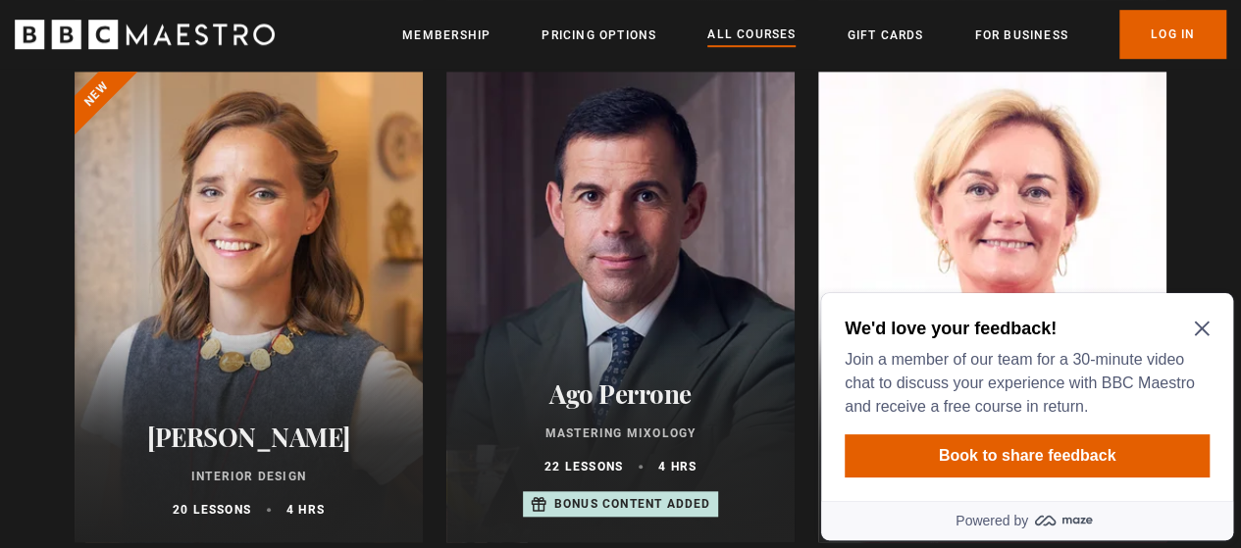  Describe the element at coordinates (814, 34) in the screenshot. I see `nav: Primary` at that location.